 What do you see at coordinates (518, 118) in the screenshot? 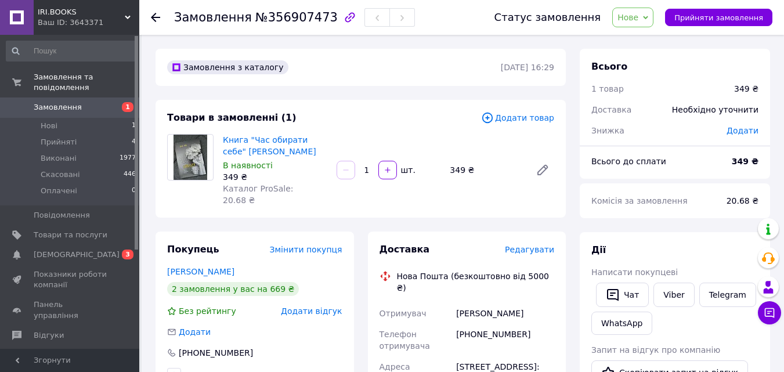
I see `span: Додати товар` at bounding box center [518, 118].